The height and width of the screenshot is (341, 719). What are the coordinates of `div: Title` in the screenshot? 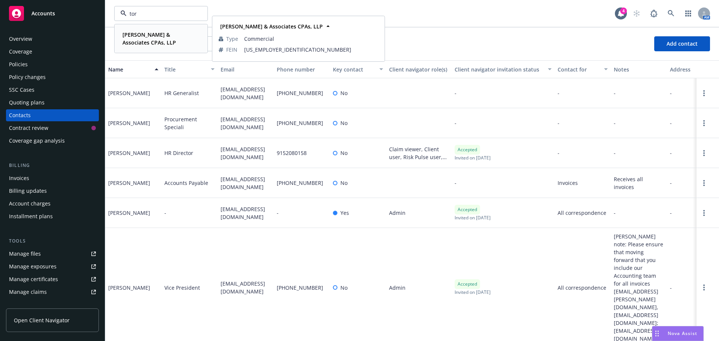 It's located at (185, 69).